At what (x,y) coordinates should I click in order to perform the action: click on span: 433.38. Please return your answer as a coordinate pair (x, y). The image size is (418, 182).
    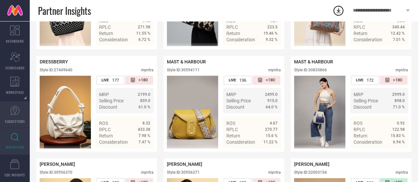
    Looking at the image, I should click on (144, 129).